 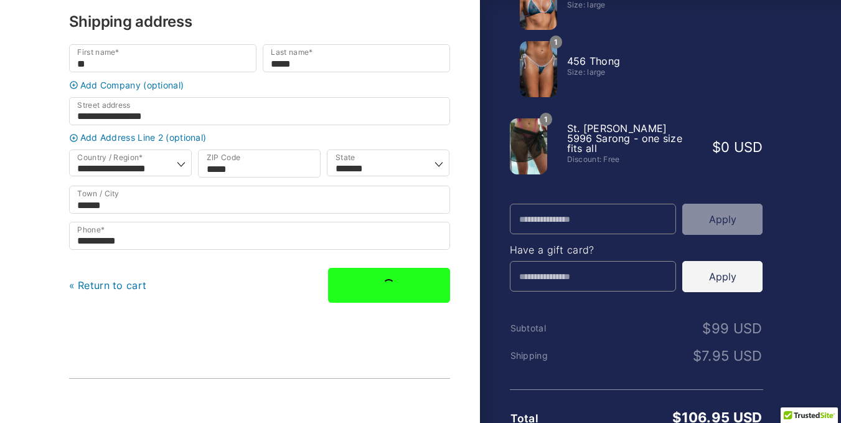 I want to click on th: Subtotal, so click(x=552, y=328).